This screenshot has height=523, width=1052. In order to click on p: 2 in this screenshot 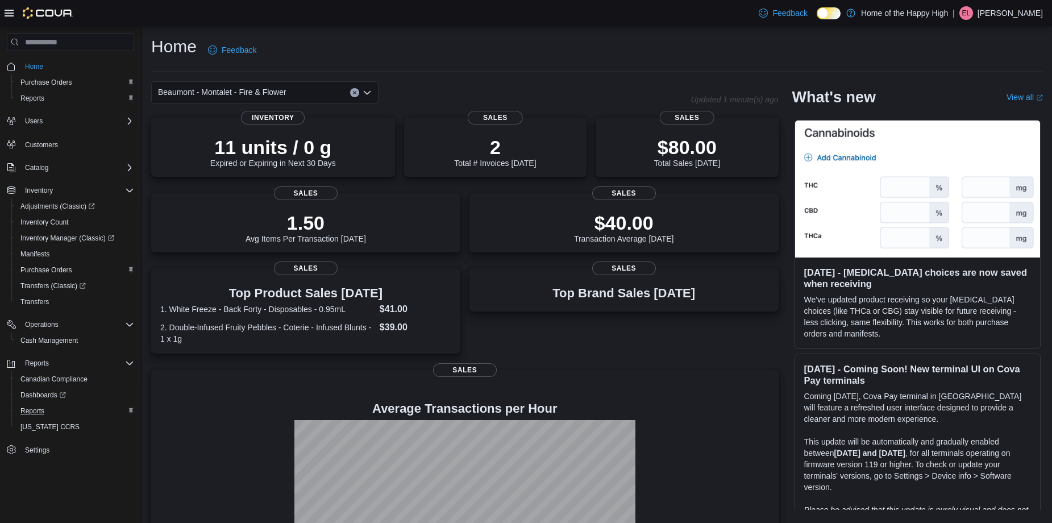, I will do `click(495, 147)`.